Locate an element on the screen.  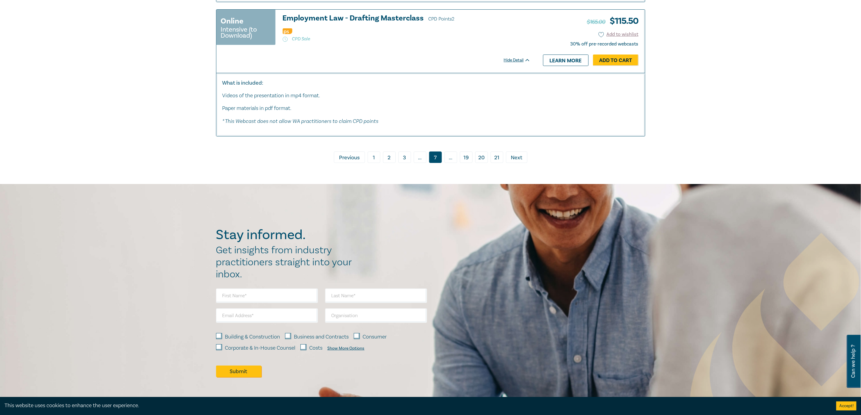
p: CPD Sale is located at coordinates (406, 39).